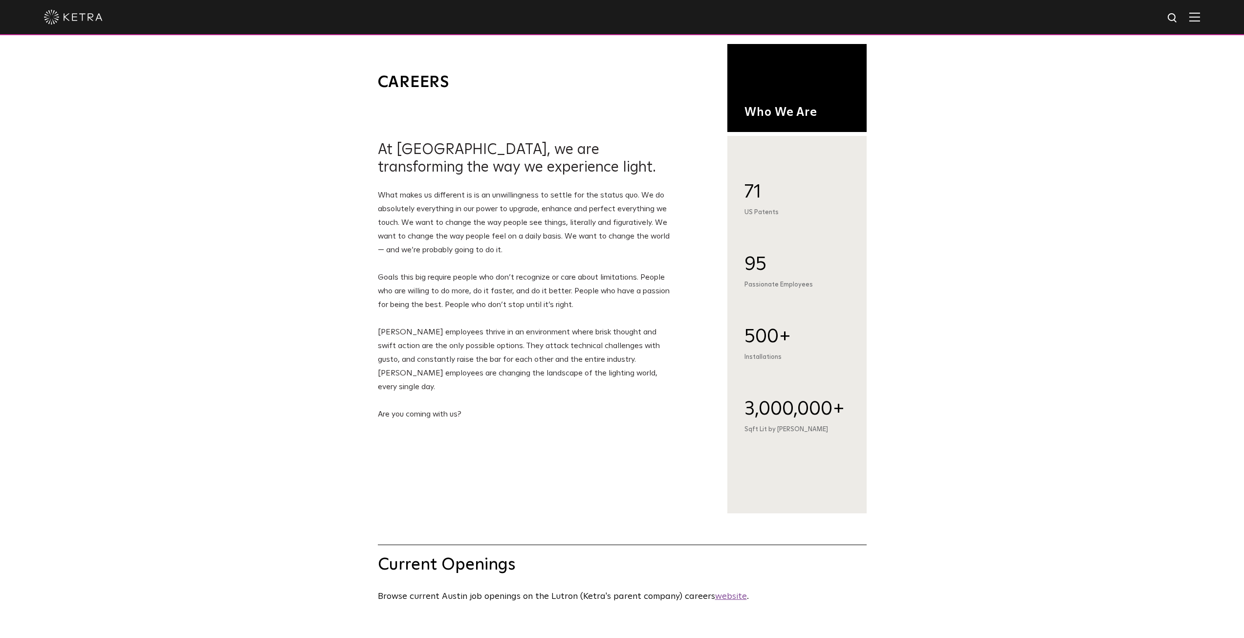  What do you see at coordinates (563, 596) in the screenshot?
I see `span: Browse current Austin job openings on the Lutron (Ketra's parent company) careers .` at bounding box center [563, 596].